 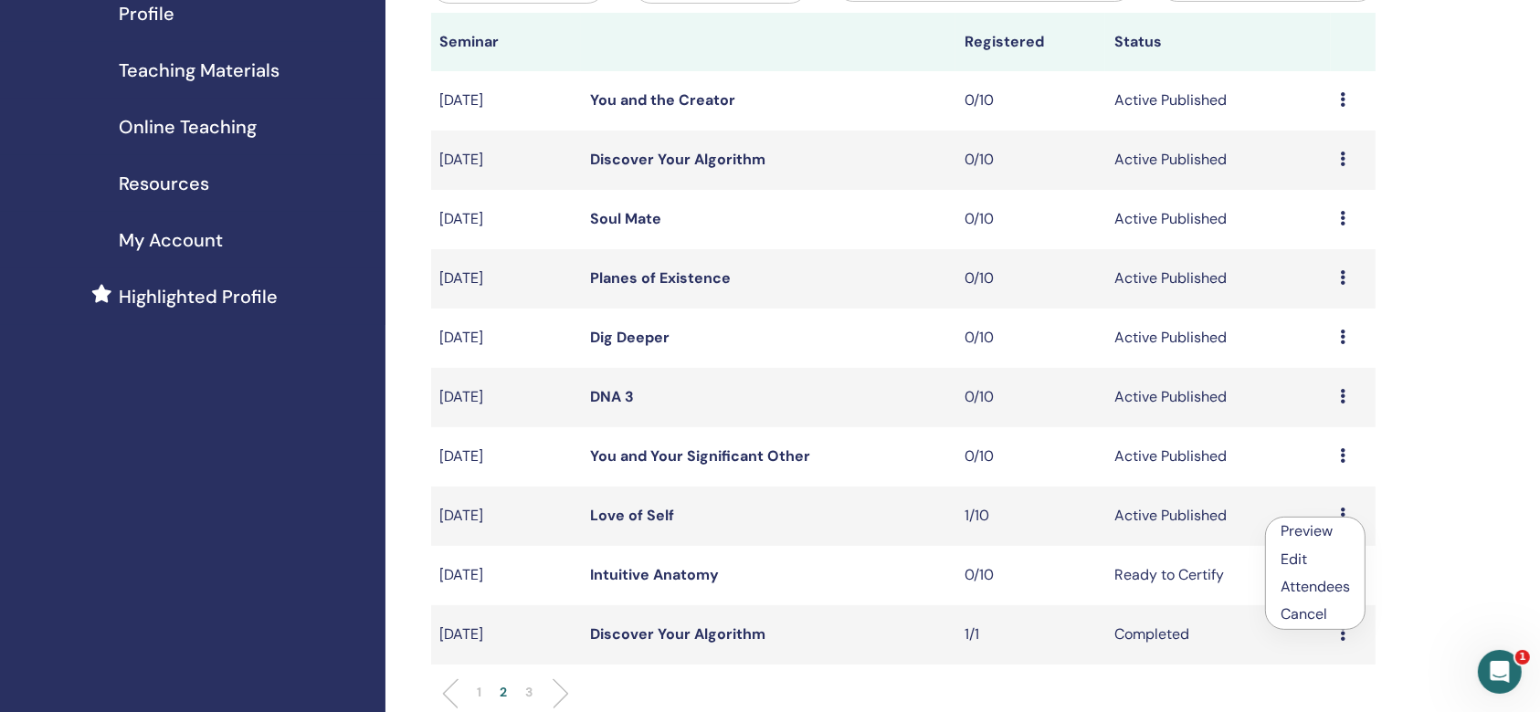 What do you see at coordinates (660, 278) in the screenshot?
I see `a: Planes of Existence` at bounding box center [660, 278].